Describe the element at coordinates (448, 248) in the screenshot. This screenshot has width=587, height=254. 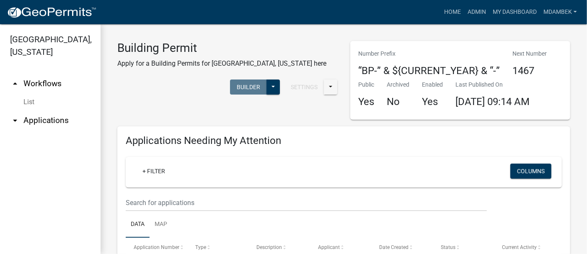
I see `span: Status` at that location.